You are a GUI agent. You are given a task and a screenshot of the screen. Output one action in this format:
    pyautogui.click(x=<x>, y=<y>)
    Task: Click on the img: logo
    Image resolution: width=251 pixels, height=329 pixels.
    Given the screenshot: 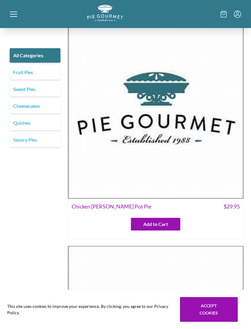 What is the action you would take?
    pyautogui.click(x=105, y=13)
    